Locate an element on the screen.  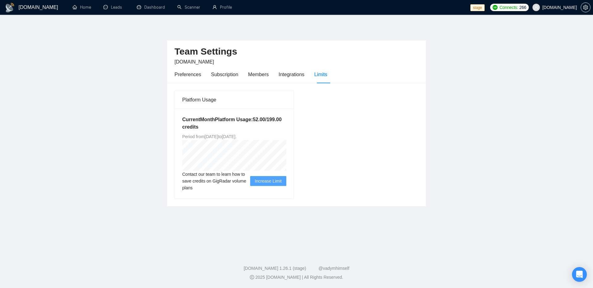
div: Open Intercom Messenger is located at coordinates (579, 275).